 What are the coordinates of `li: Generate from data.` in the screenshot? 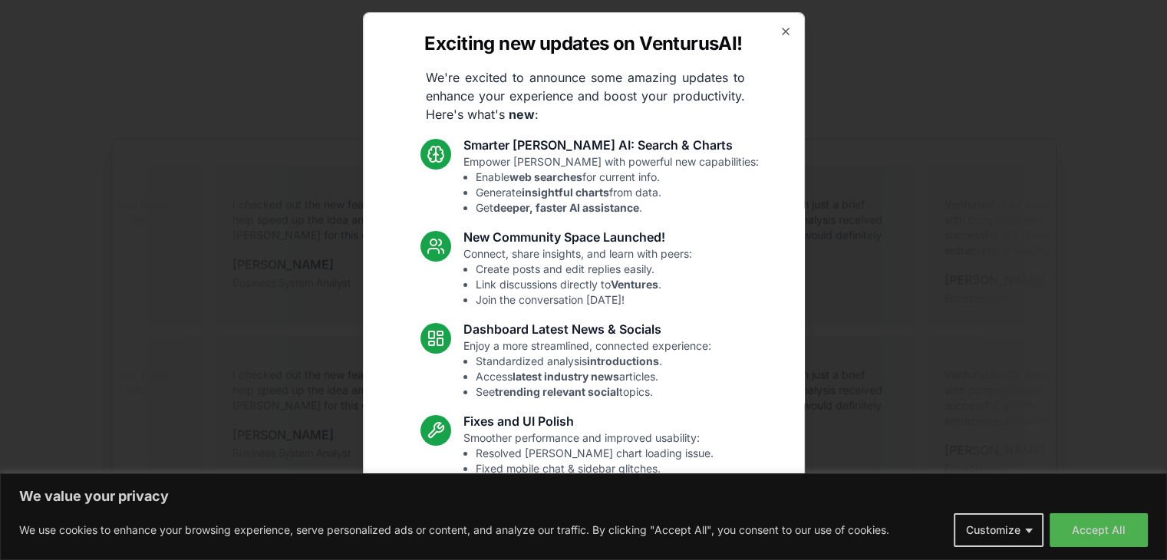 It's located at (617, 193).